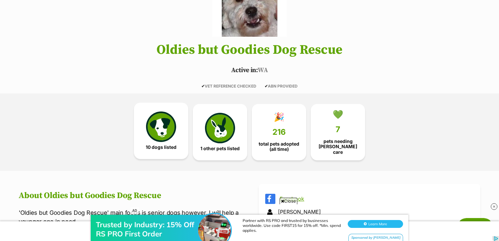 Image resolution: width=499 pixels, height=241 pixels. Describe the element at coordinates (279, 146) in the screenshot. I see `span: total pets adopted (all time)` at that location.